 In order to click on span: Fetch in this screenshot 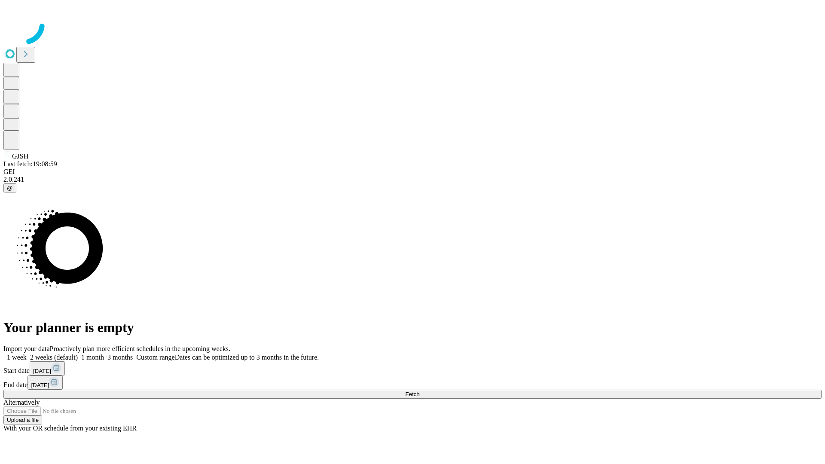, I will do `click(412, 394)`.